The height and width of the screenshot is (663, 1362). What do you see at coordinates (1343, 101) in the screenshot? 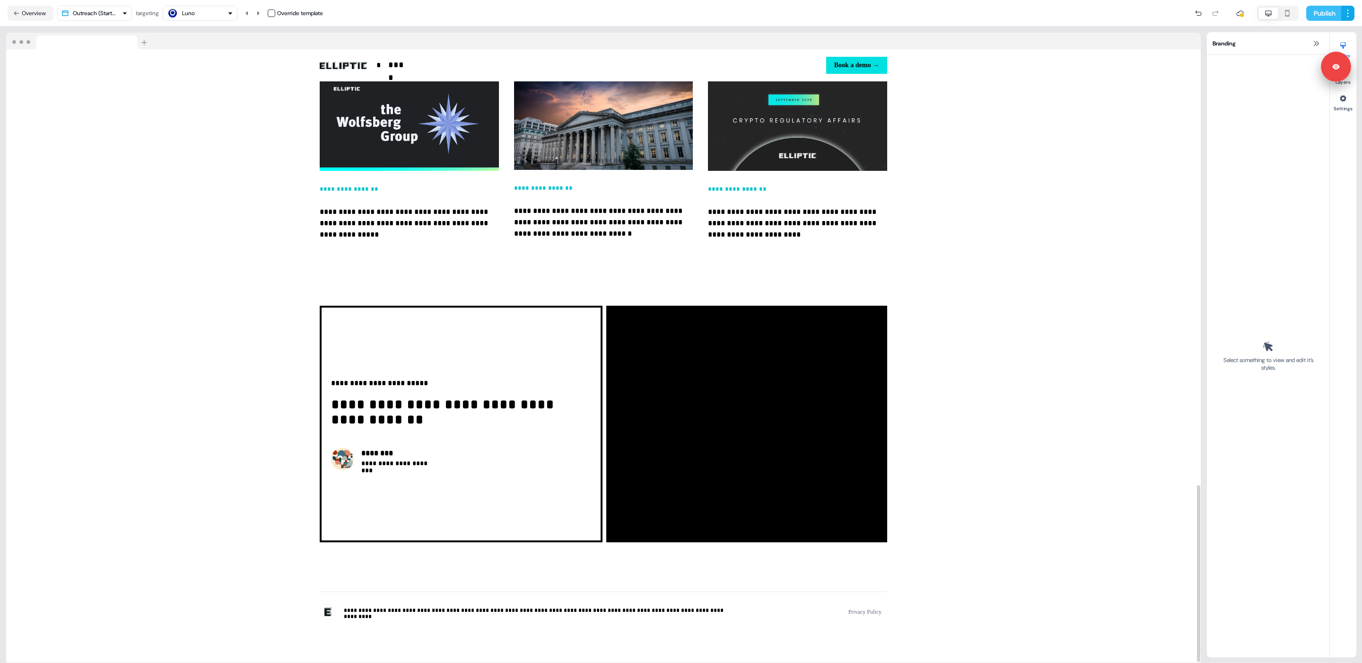
I see `button: Settings` at bounding box center [1343, 101].